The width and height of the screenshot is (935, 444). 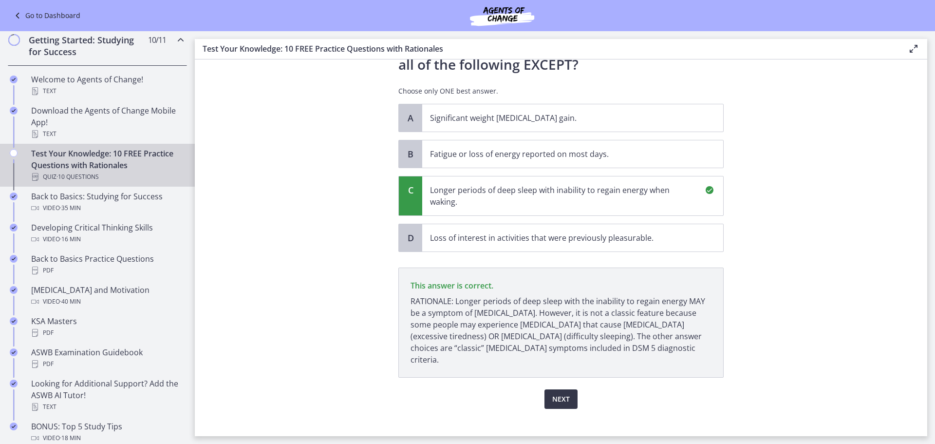 What do you see at coordinates (107, 165) in the screenshot?
I see `div: Test Your Knowledge: 10 FREE Practice Questions with Rationales` at bounding box center [107, 165].